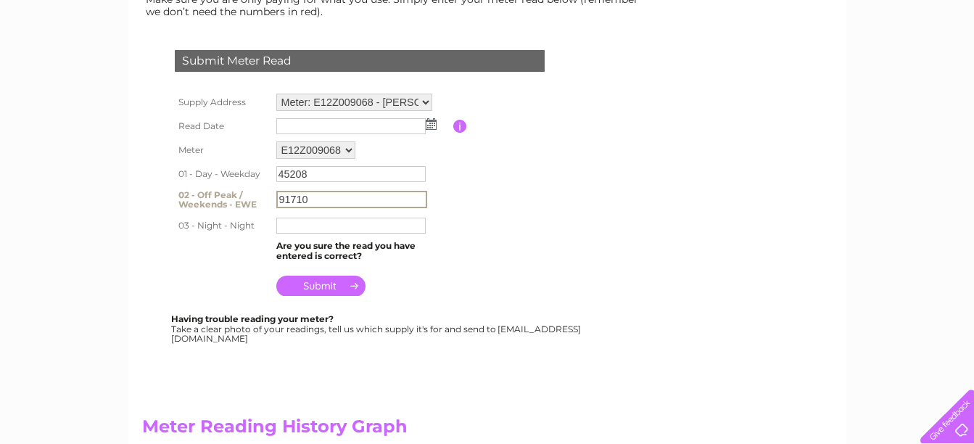 Image resolution: width=974 pixels, height=444 pixels. What do you see at coordinates (751, 16) in the screenshot?
I see `a: 0333 014 3131` at bounding box center [751, 16].